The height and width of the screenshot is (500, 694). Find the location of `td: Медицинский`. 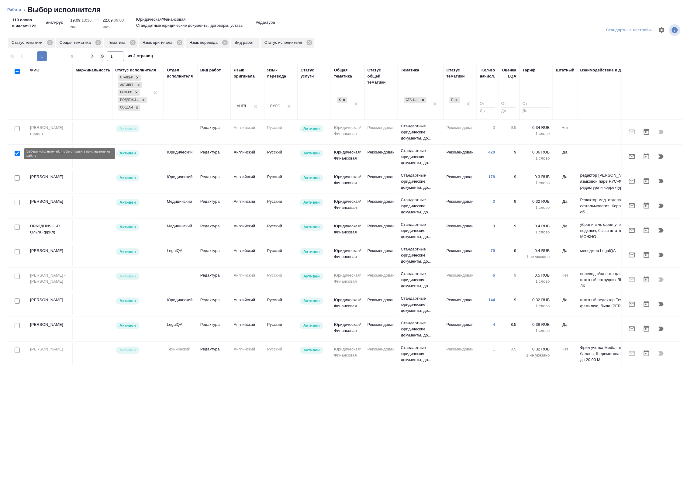

td: Медицинский is located at coordinates (181, 206).